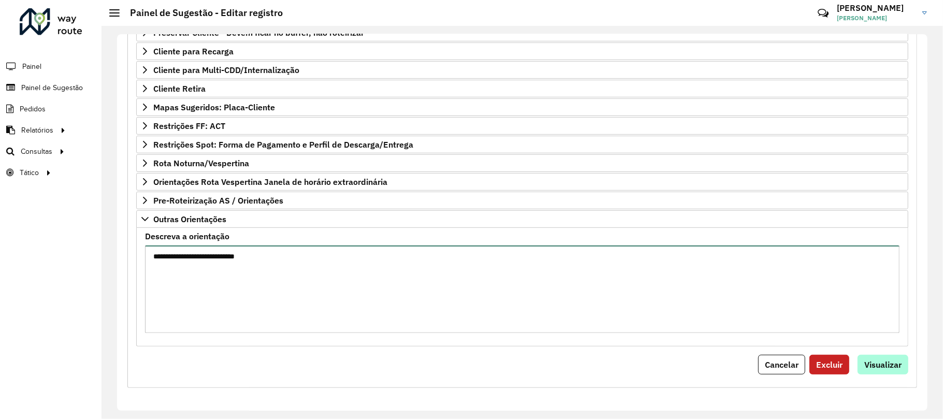 This screenshot has width=943, height=419. Describe the element at coordinates (829, 365) in the screenshot. I see `button: Excluir` at that location.